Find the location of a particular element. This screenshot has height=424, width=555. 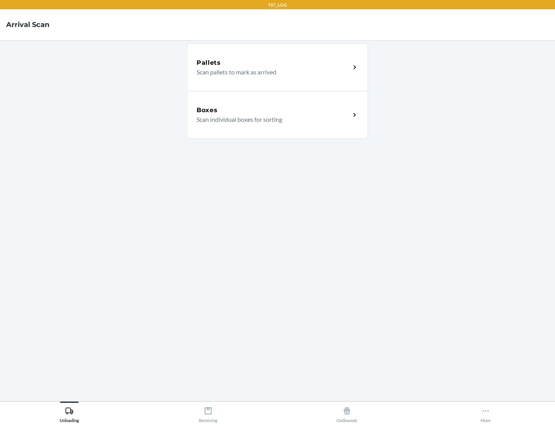

p: TST_LOG is located at coordinates (277, 5).